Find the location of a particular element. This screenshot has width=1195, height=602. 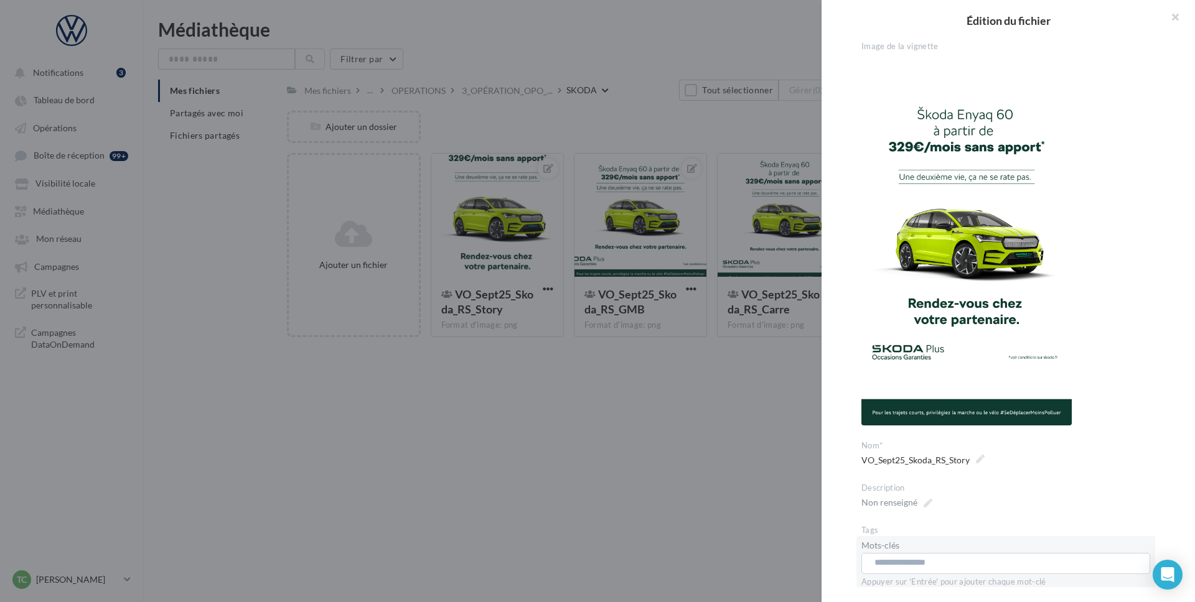

span: VO_Sept25_Skoda_RS_Story is located at coordinates (923, 460).